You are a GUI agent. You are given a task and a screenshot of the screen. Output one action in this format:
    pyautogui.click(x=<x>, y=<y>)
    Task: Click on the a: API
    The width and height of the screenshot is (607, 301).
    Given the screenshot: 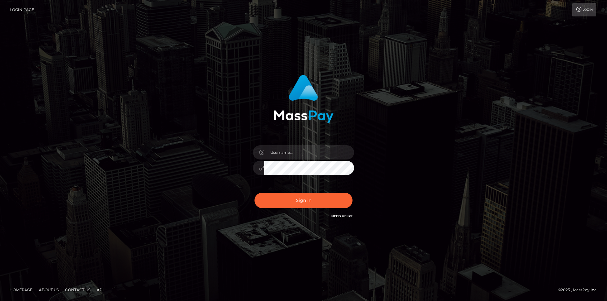 What is the action you would take?
    pyautogui.click(x=100, y=290)
    